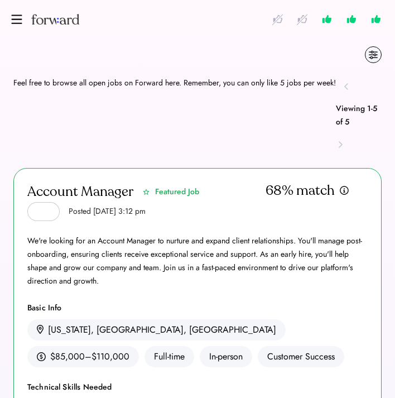 This screenshot has width=395, height=398. Describe the element at coordinates (373, 55) in the screenshot. I see `img: filters.svg` at that location.